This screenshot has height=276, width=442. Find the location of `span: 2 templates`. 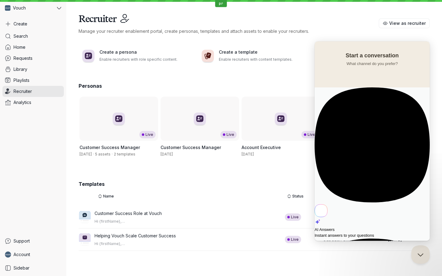

span: 2 templates is located at coordinates (125, 154).